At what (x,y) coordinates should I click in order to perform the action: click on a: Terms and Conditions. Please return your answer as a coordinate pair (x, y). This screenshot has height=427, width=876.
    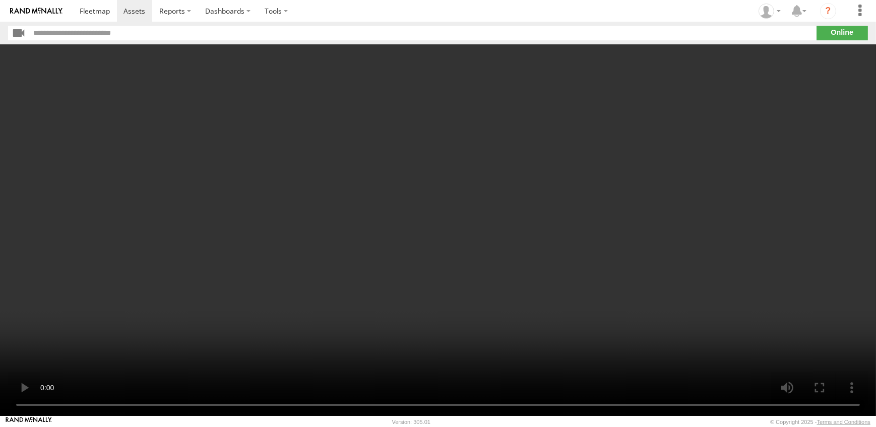
    Looking at the image, I should click on (844, 422).